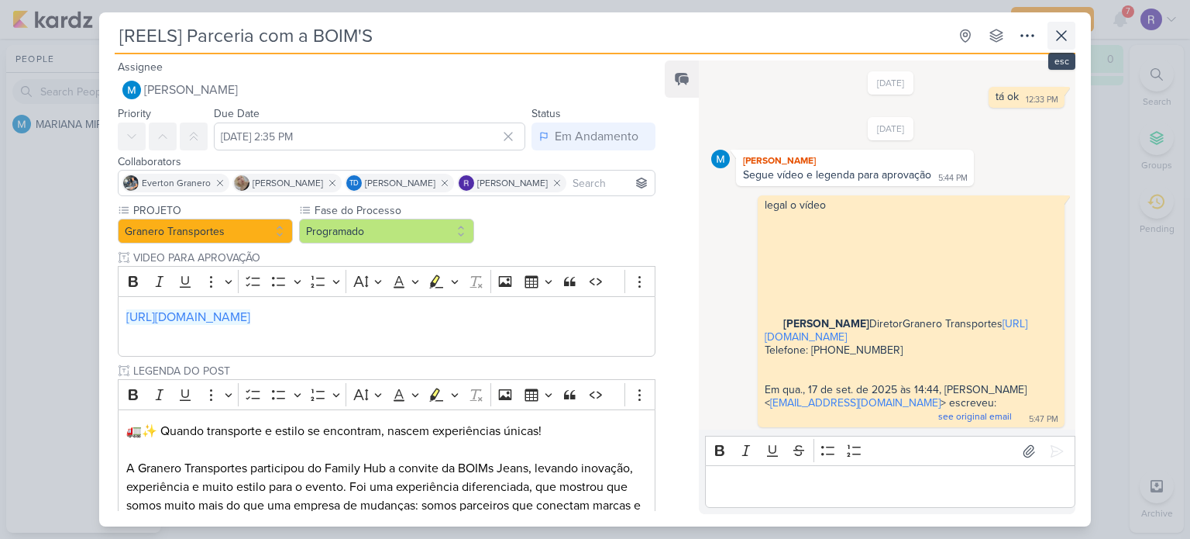  Describe the element at coordinates (1007, 96) in the screenshot. I see `div: tá ok` at that location.